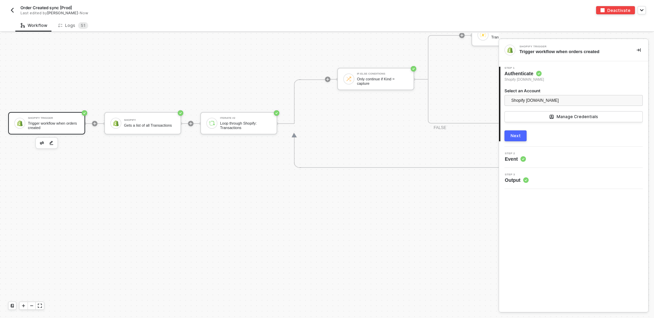  What do you see at coordinates (516, 154) in the screenshot?
I see `span: Step 2` at bounding box center [516, 154].